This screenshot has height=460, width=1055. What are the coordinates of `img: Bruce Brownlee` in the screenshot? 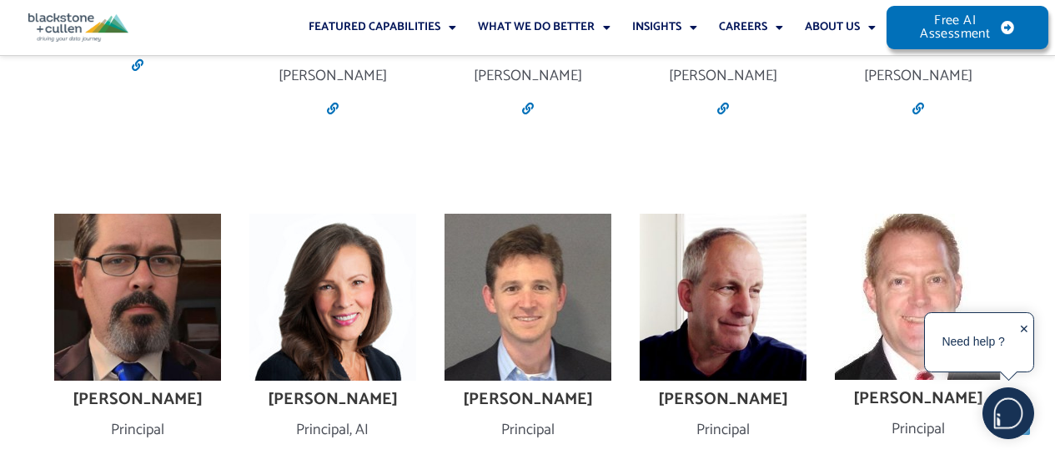 It's located at (723, 297).